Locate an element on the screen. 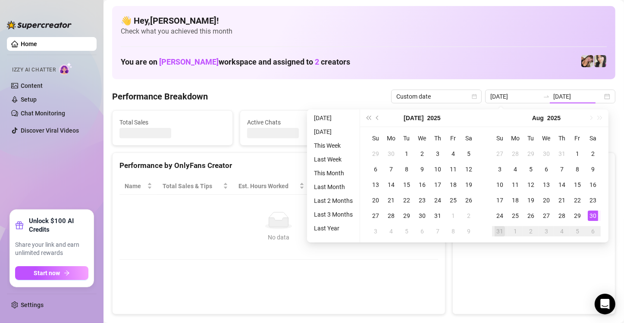 The image size is (624, 323). input: Start date is located at coordinates (515, 97).